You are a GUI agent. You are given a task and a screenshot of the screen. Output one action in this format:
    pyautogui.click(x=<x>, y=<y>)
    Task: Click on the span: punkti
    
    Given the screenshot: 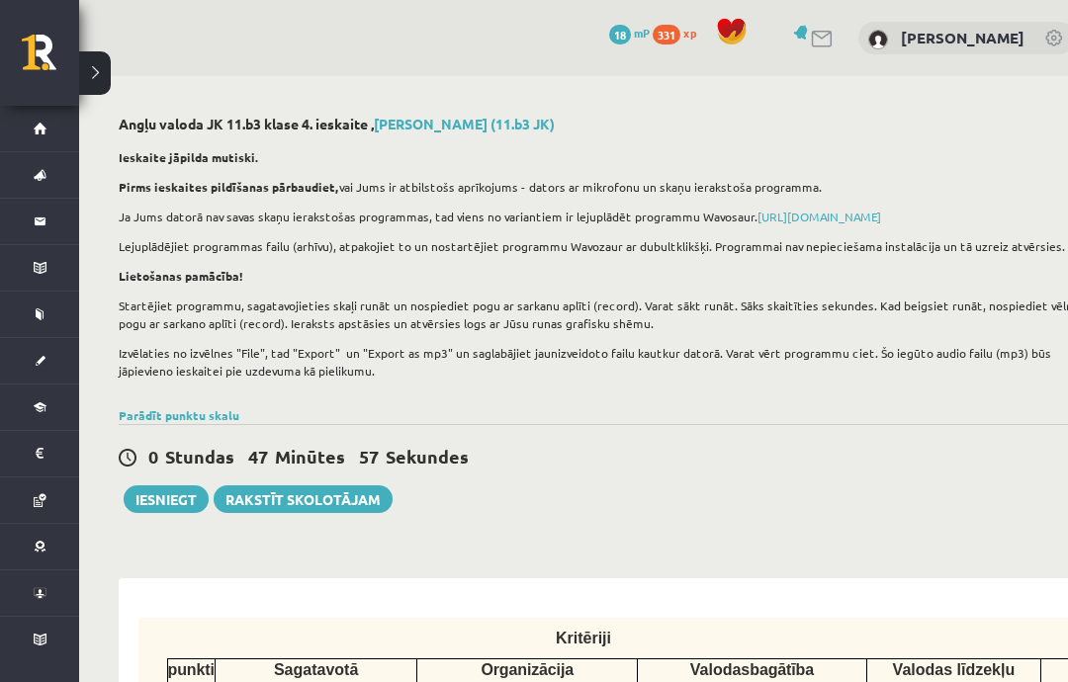 What is the action you would take?
    pyautogui.click(x=191, y=670)
    